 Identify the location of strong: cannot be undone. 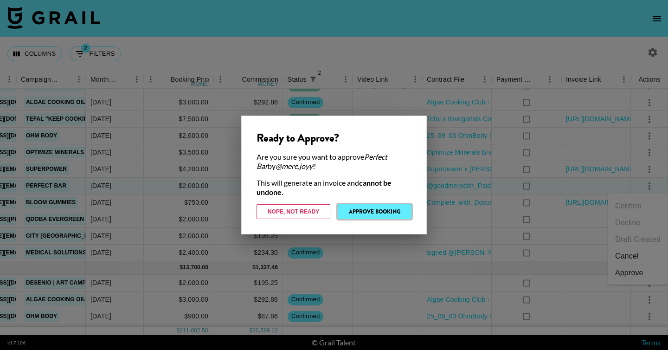
(324, 187).